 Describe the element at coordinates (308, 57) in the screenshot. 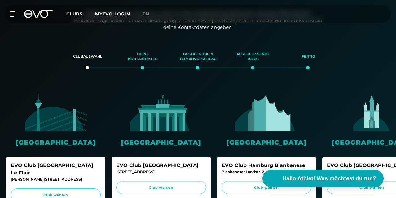

I see `div: Fertig` at that location.